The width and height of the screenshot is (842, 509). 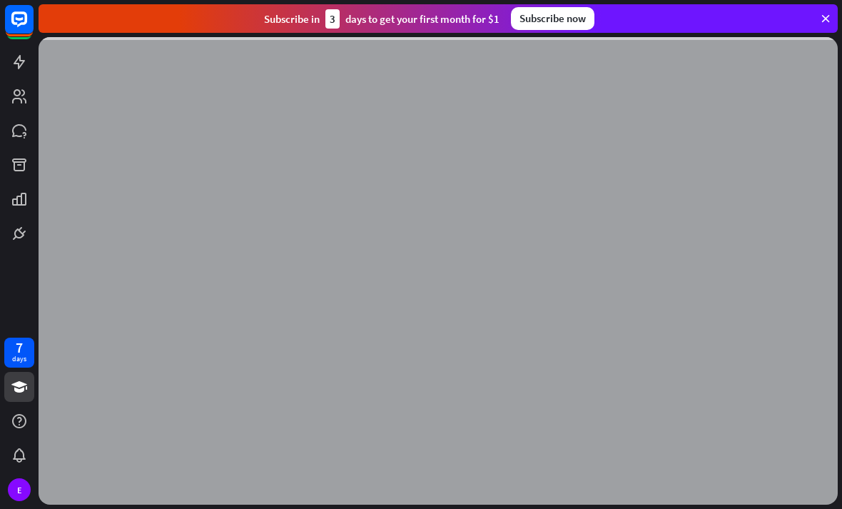 What do you see at coordinates (19, 490) in the screenshot?
I see `div: E` at bounding box center [19, 490].